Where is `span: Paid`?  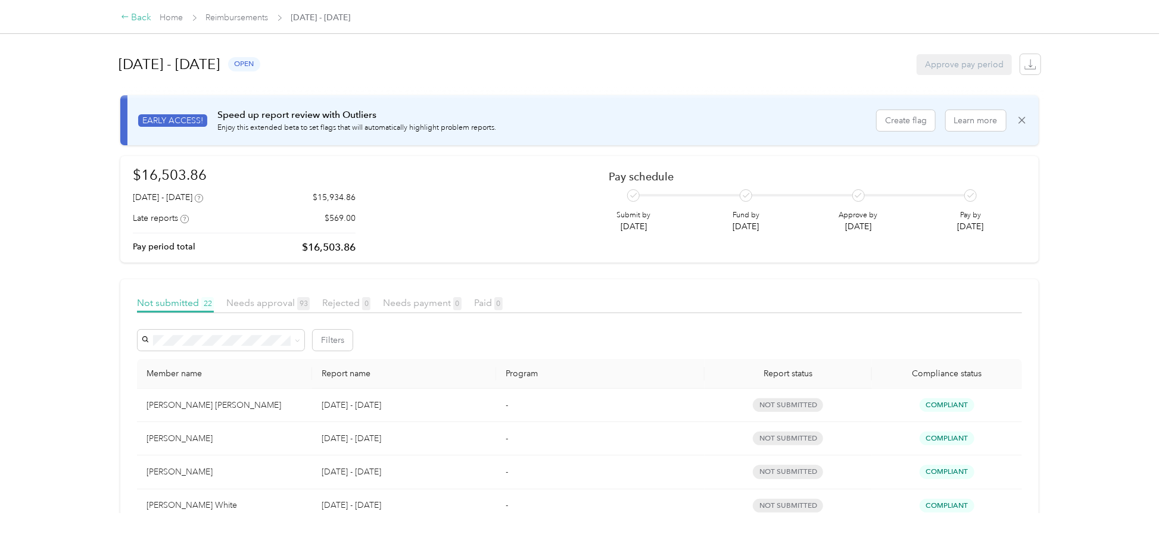
span: Paid is located at coordinates (489, 303).